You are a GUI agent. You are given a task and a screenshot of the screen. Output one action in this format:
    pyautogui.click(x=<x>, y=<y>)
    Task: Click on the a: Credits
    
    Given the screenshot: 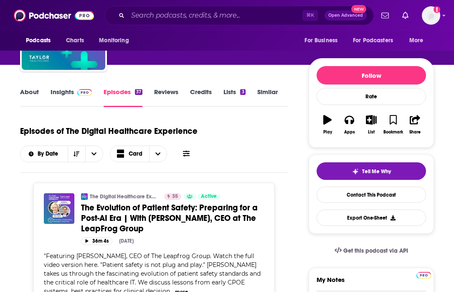 What is the action you would take?
    pyautogui.click(x=201, y=97)
    